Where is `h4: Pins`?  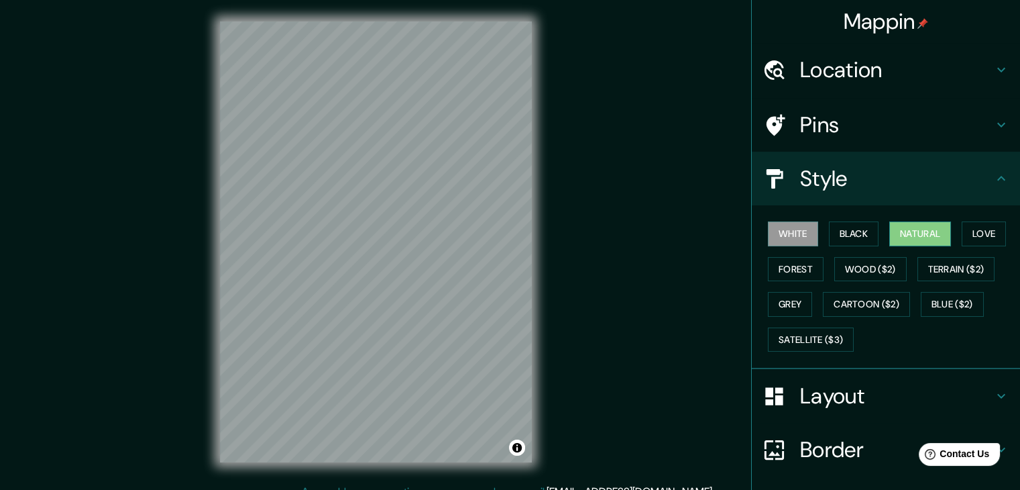 h4: Pins is located at coordinates (897, 125).